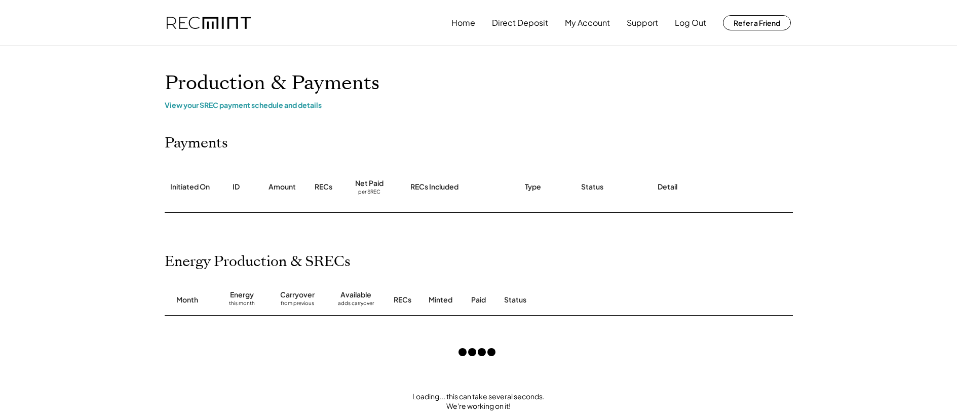 This screenshot has width=957, height=417. What do you see at coordinates (196, 143) in the screenshot?
I see `h2: Payments` at bounding box center [196, 143].